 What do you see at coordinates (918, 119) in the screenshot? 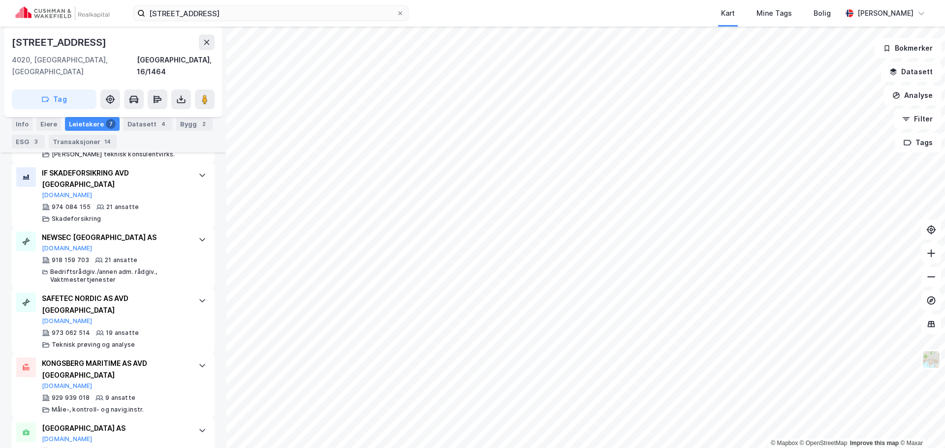
I see `button: Filter` at bounding box center [918, 119].